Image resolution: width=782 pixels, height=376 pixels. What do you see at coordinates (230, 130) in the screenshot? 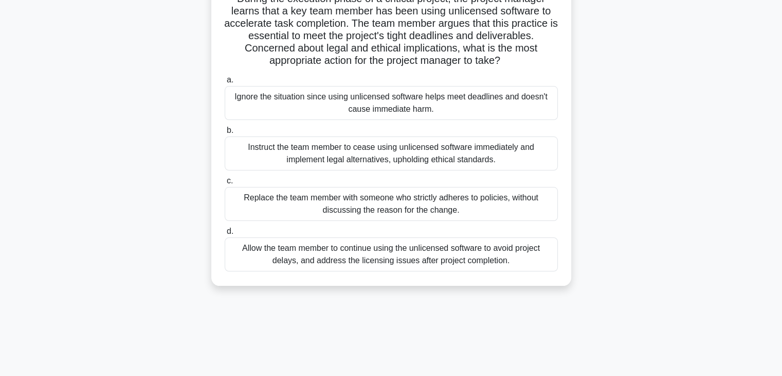
I see `span: b.` at bounding box center [230, 130].